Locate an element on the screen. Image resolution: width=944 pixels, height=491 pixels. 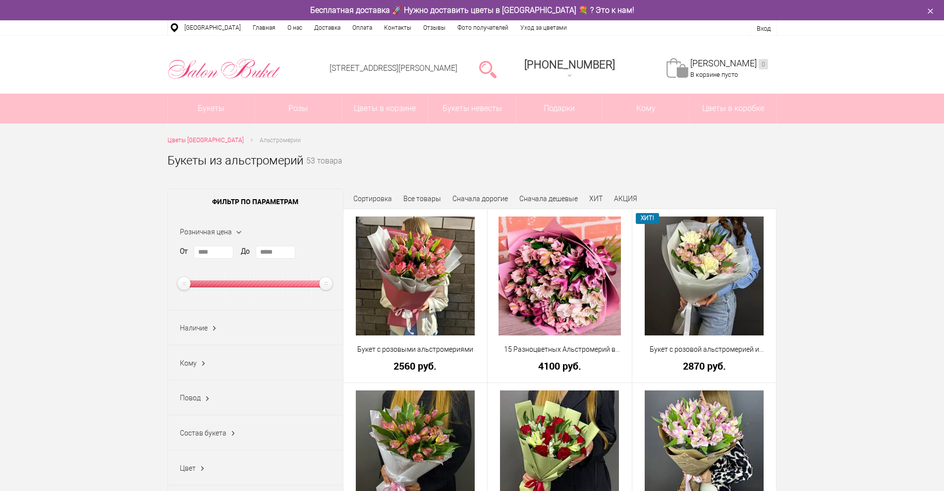
img: Букет с розовыми альстромериями is located at coordinates (415, 276).